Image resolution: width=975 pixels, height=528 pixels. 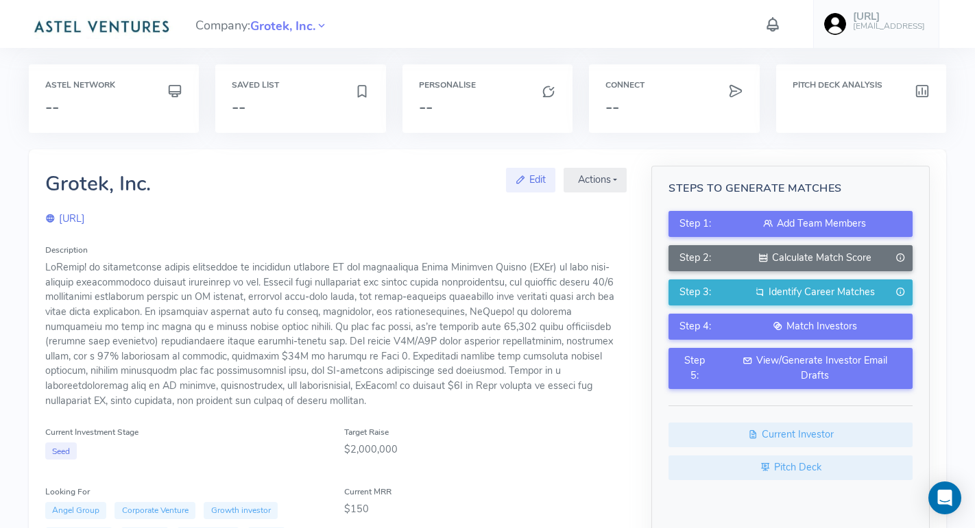 What do you see at coordinates (814, 368) in the screenshot?
I see `div: View/Generate Investor Email Drafts` at bounding box center [814, 368].